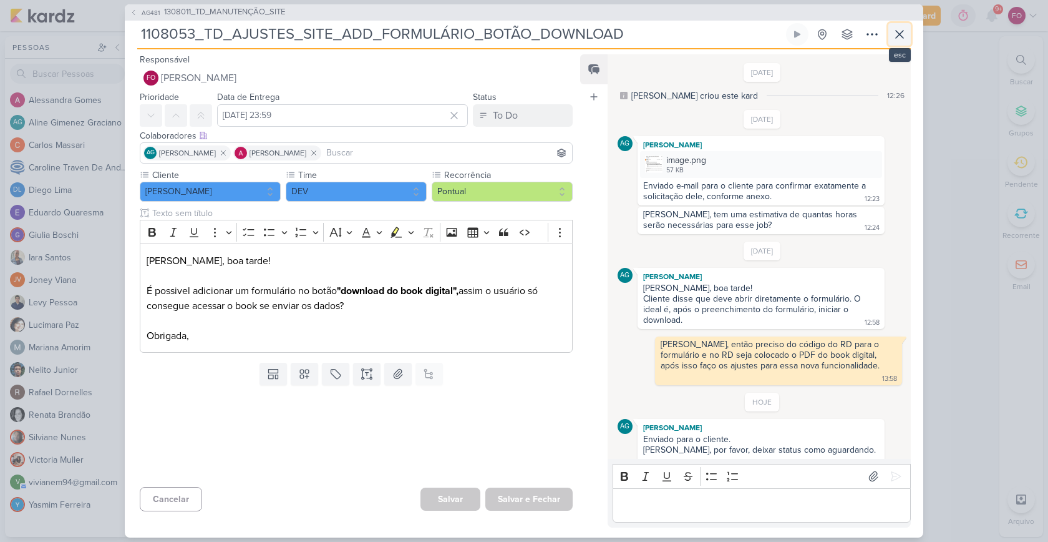  I want to click on div: 57 KB, so click(686, 170).